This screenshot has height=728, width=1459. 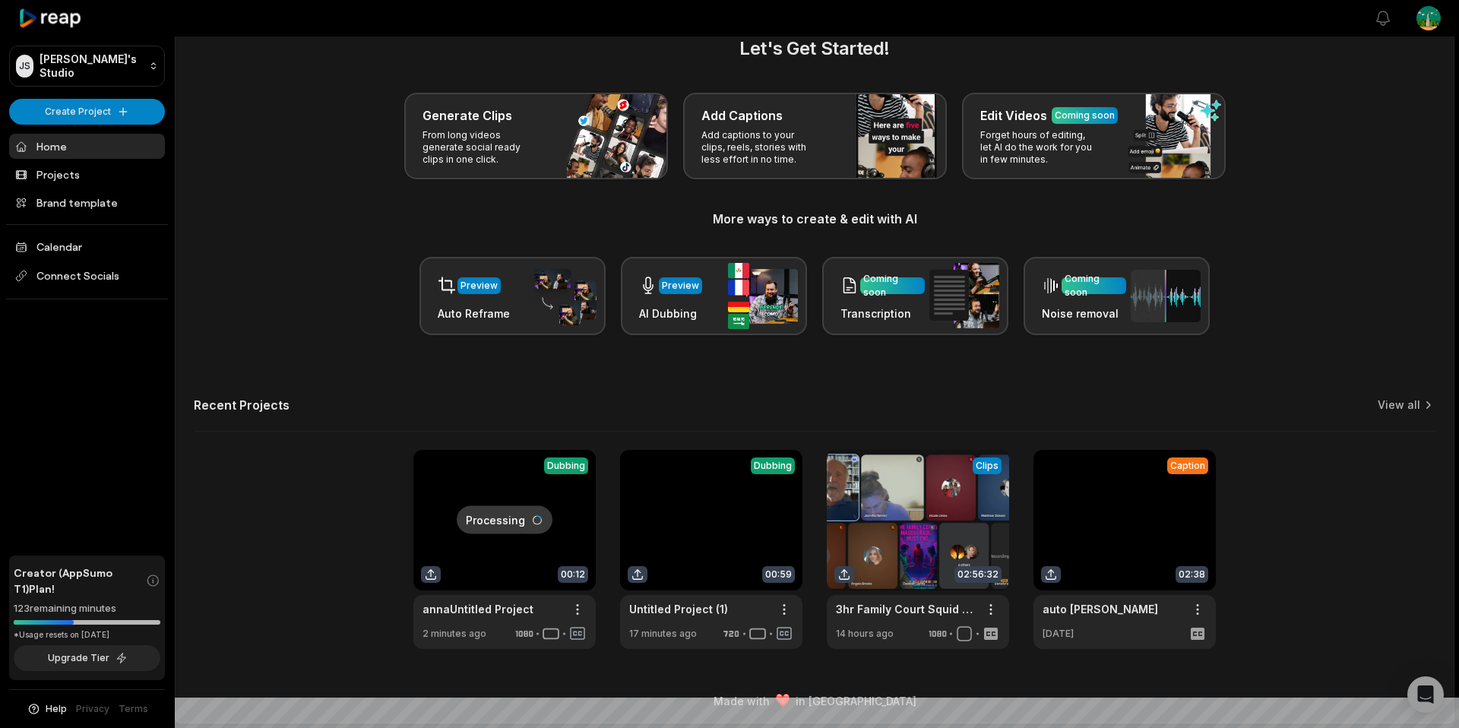 What do you see at coordinates (467, 116) in the screenshot?
I see `h3: Generate Clips` at bounding box center [467, 116].